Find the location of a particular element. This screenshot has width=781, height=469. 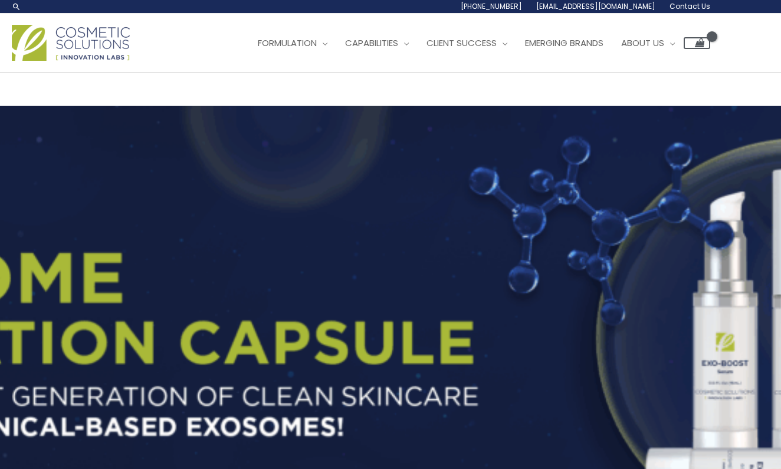

a: Emerging Brands is located at coordinates (564, 43).